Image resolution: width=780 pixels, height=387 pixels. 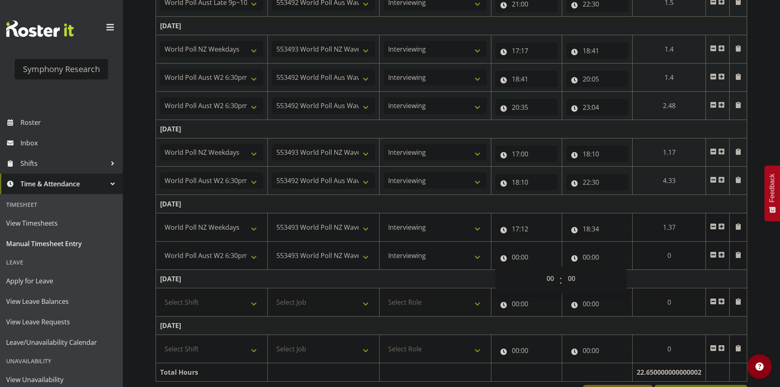 What do you see at coordinates (61, 204) in the screenshot?
I see `div: Timesheet` at bounding box center [61, 204].